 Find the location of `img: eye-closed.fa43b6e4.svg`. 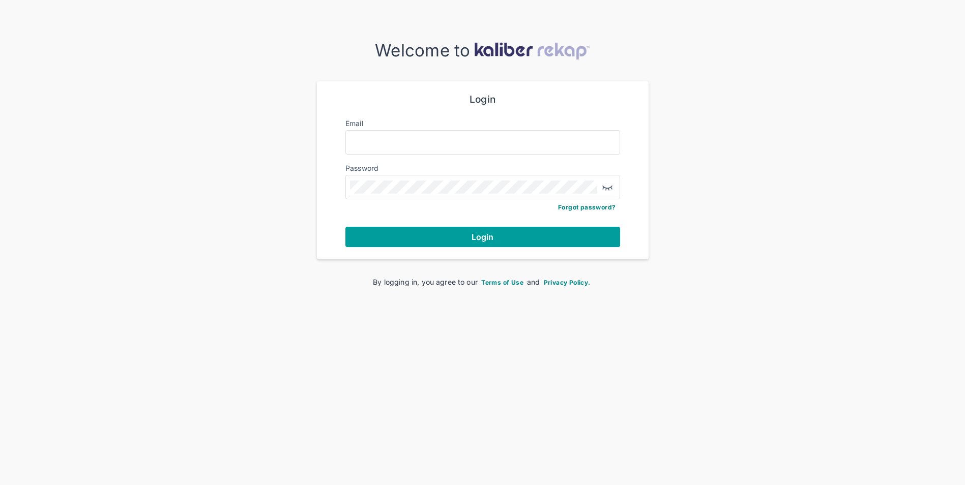

img: eye-closed.fa43b6e4.svg is located at coordinates (607, 187).